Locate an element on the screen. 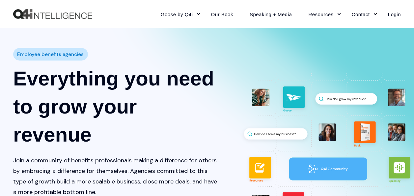  a: Back to Home is located at coordinates (53, 14).